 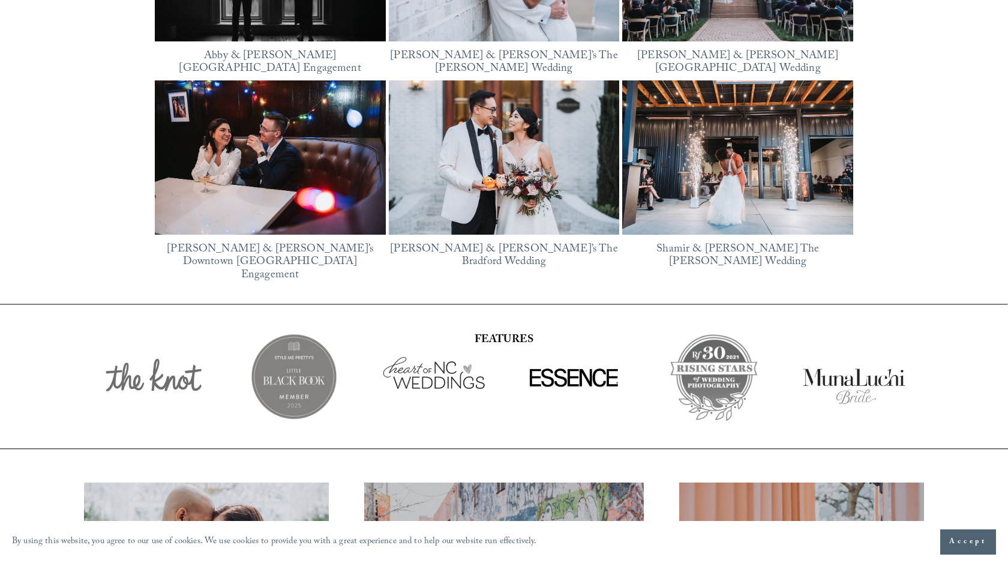 What do you see at coordinates (504, 157) in the screenshot?
I see `a: Justine &amp; Xinli’s The Bradford Wedding` at bounding box center [504, 157].